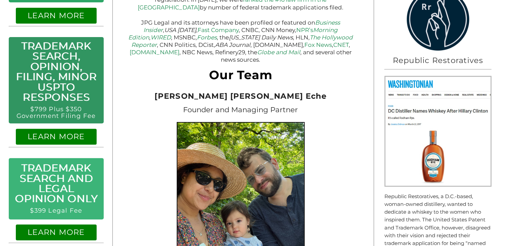  I want to click on em: WIRED, so click(161, 37).